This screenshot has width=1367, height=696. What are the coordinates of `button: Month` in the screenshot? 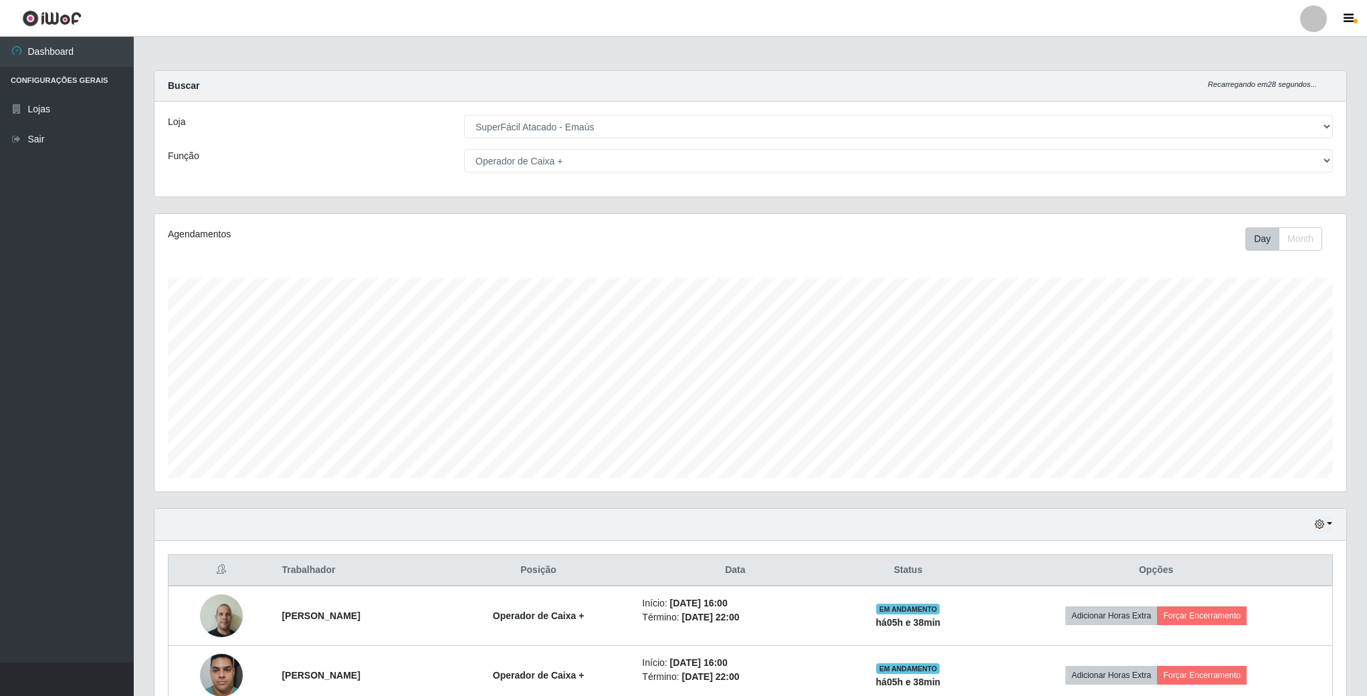 It's located at (1300, 239).